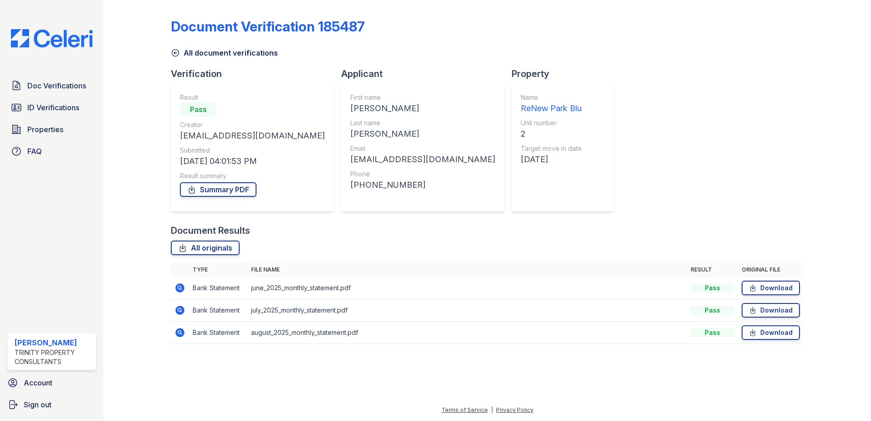 The width and height of the screenshot is (871, 421). I want to click on div: Trinity Property Consultants, so click(53, 357).